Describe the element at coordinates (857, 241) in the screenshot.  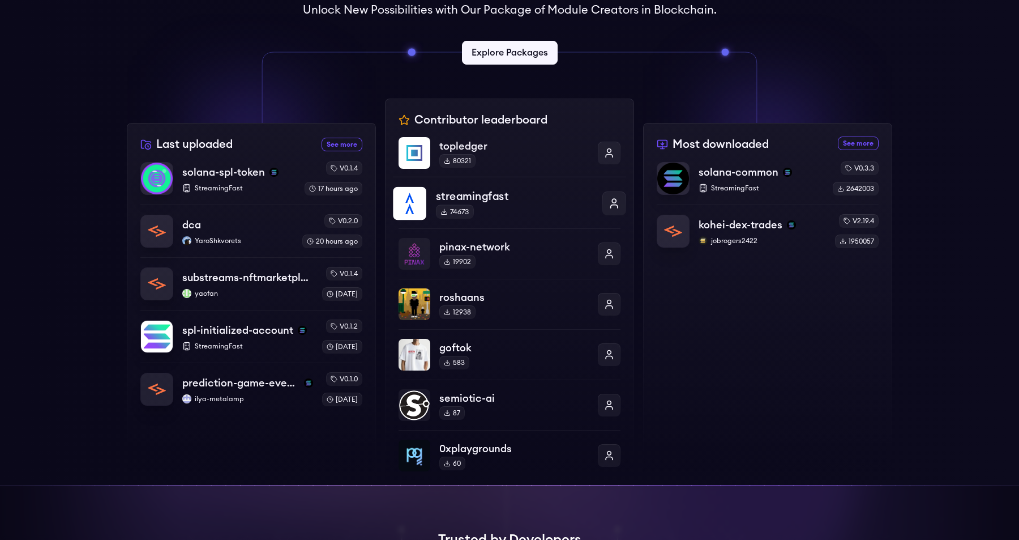
I see `div: 1950057` at that location.